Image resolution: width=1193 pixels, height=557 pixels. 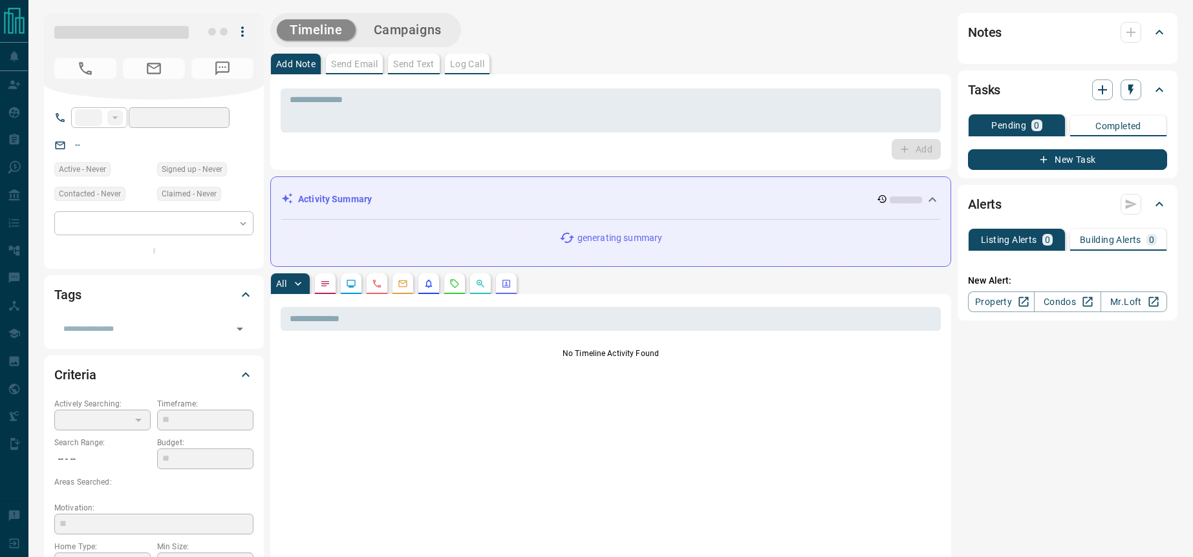 I want to click on p: Activity Summary, so click(x=335, y=199).